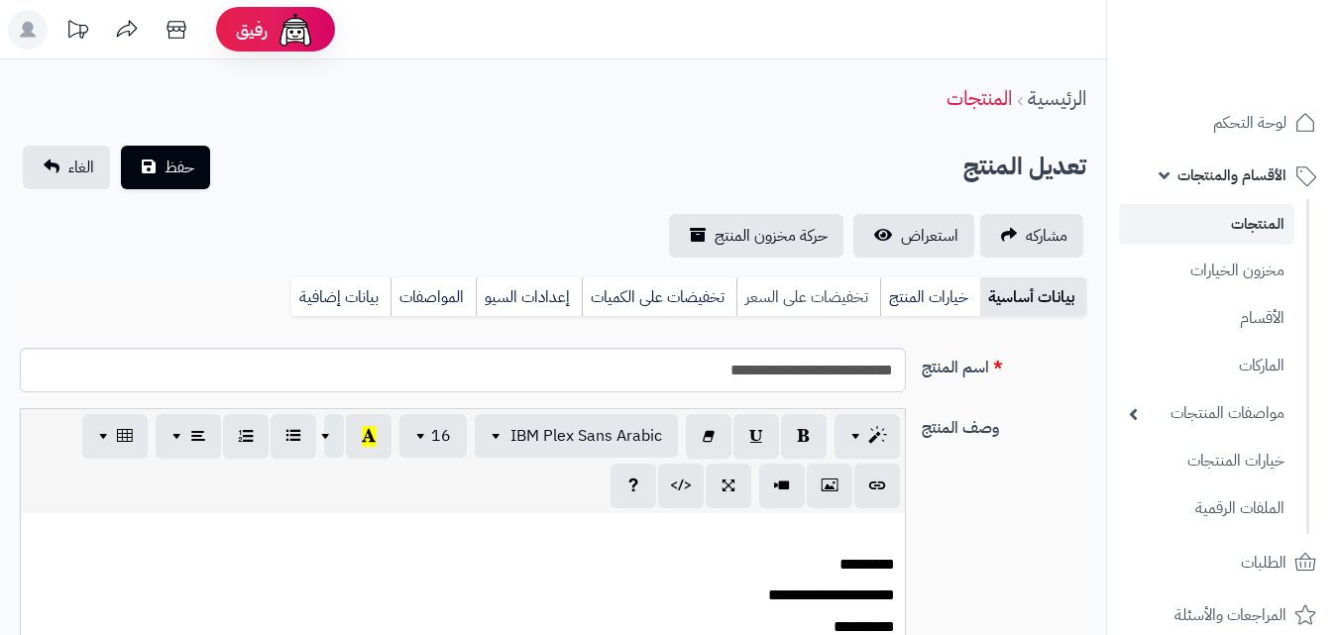 Image resolution: width=1339 pixels, height=635 pixels. What do you see at coordinates (1024, 166) in the screenshot?
I see `h2: تعديل المنتج` at bounding box center [1024, 166].